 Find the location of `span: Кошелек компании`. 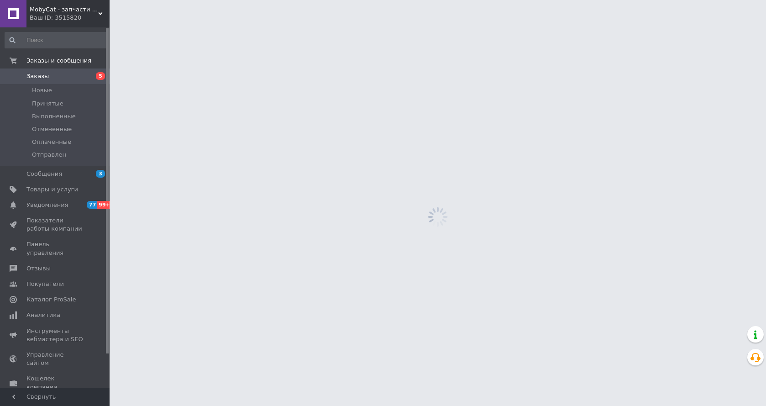

span: Кошелек компании is located at coordinates (55, 382).